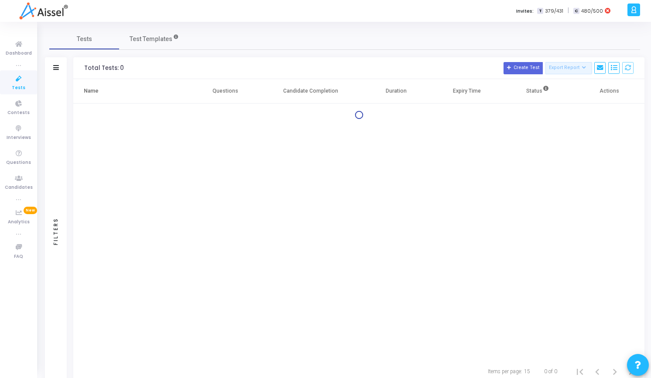  Describe the element at coordinates (56, 231) in the screenshot. I see `div: Filters` at that location.